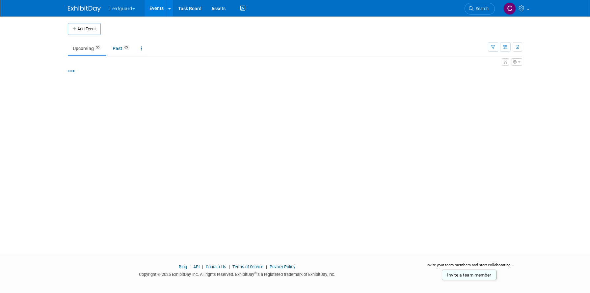 The height and width of the screenshot is (293, 590). Describe the element at coordinates (84, 9) in the screenshot. I see `img: ExhibitDay` at that location.